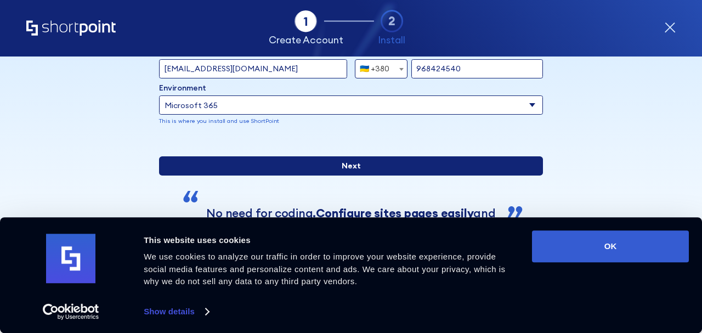 The height and width of the screenshot is (333, 702). What do you see at coordinates (176, 312) in the screenshot?
I see `a: Show details` at bounding box center [176, 312].